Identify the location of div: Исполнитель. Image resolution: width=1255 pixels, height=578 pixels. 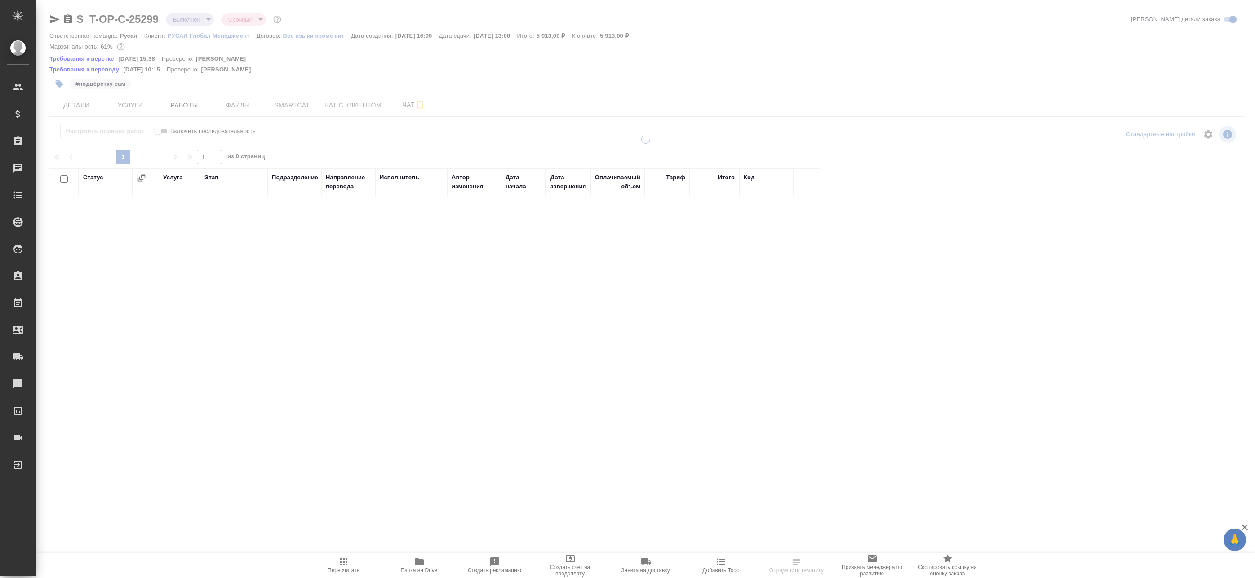
(400, 178).